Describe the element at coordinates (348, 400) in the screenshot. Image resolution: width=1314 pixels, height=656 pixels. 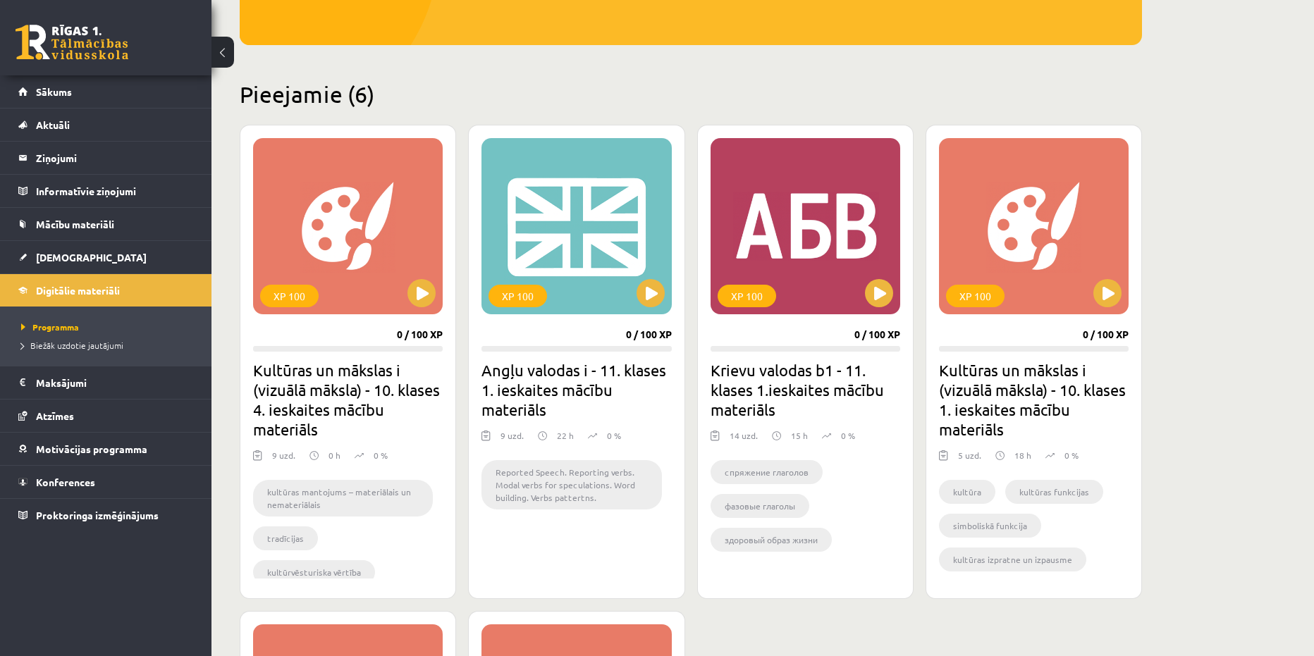
I see `h2: Kultūras un mākslas i (vizuālā māksla) - 10. klases 4. ieskaites mācību materiāls` at that location.